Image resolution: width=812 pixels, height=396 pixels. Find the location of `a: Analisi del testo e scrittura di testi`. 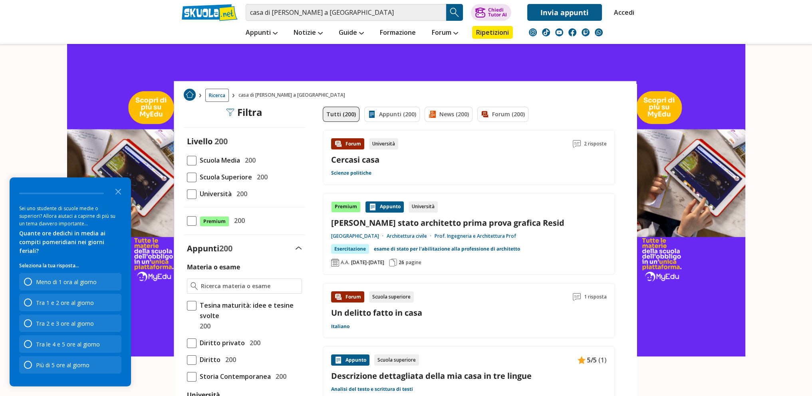

a: Analisi del testo e scrittura di testi is located at coordinates (372, 389).